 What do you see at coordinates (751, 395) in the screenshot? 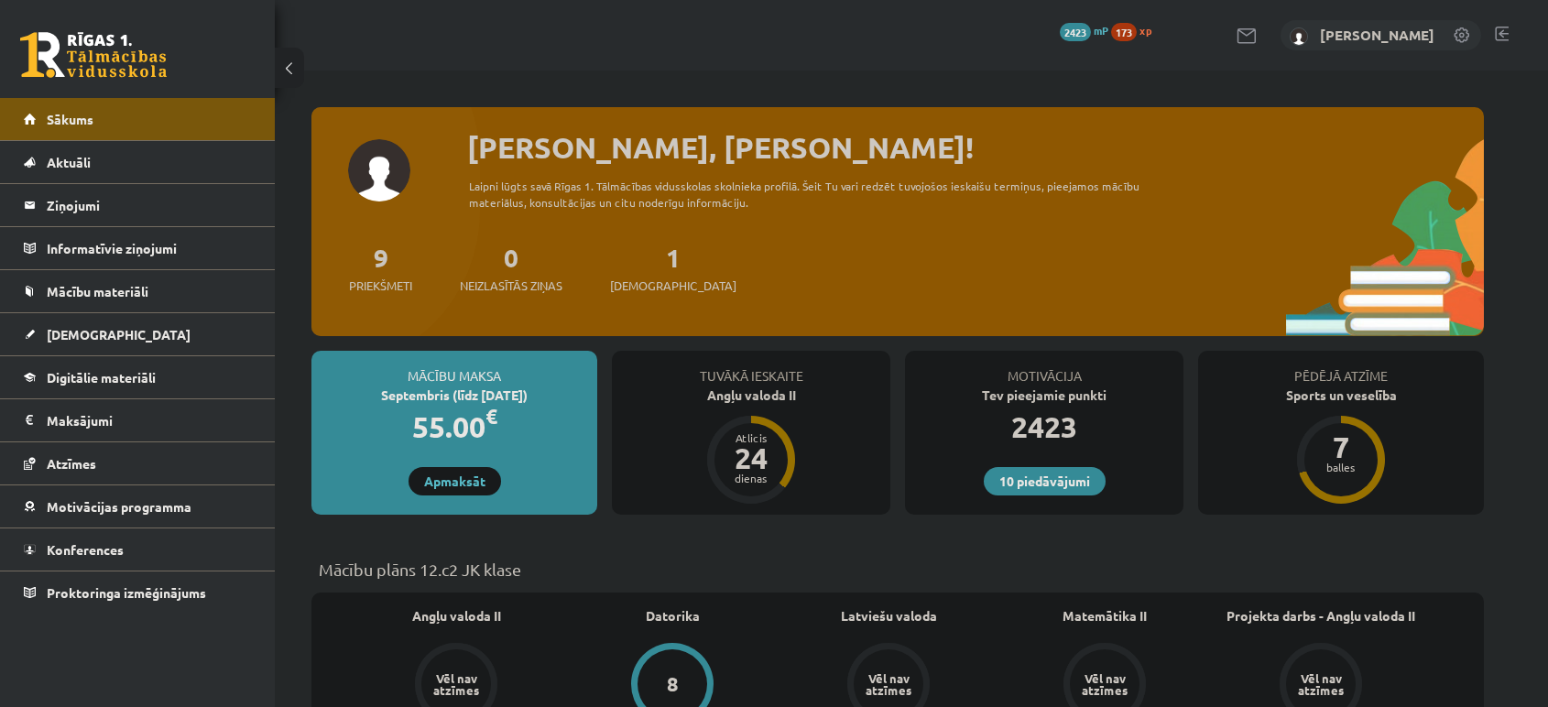
I see `div: Angļu valoda II` at bounding box center [751, 395].